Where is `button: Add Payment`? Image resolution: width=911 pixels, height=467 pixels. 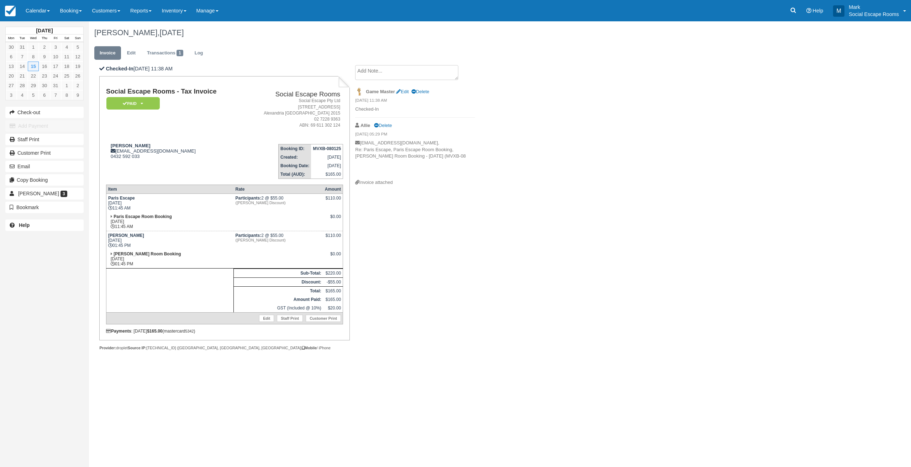 button: Add Payment is located at coordinates (44, 126).